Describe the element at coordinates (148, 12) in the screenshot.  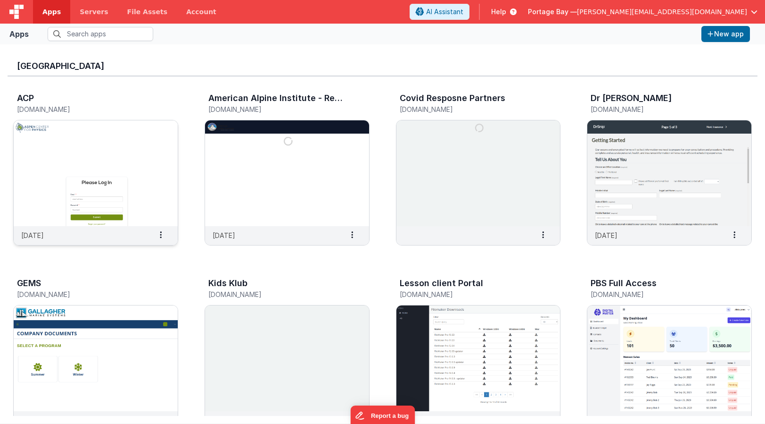
I see `span: File Assets` at that location.